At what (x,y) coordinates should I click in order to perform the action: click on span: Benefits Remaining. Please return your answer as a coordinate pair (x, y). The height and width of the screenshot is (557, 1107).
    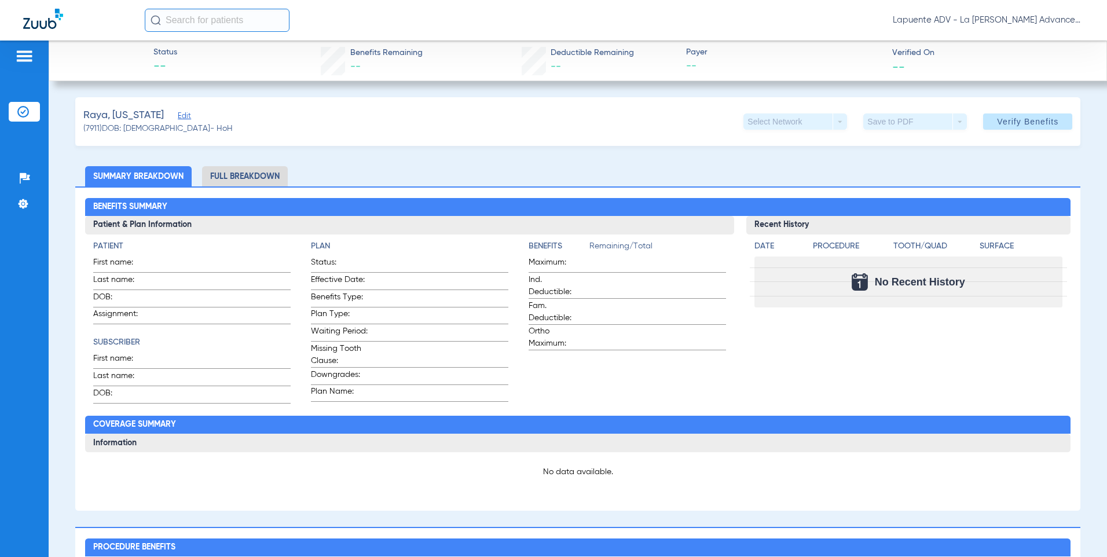
    Looking at the image, I should click on (386, 53).